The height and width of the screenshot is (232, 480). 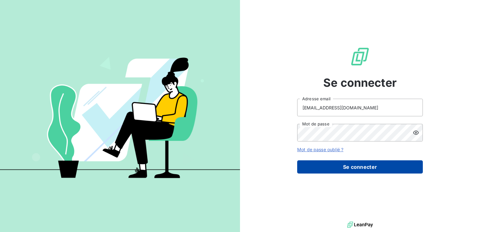 I want to click on img: Logo LeanPay, so click(x=360, y=57).